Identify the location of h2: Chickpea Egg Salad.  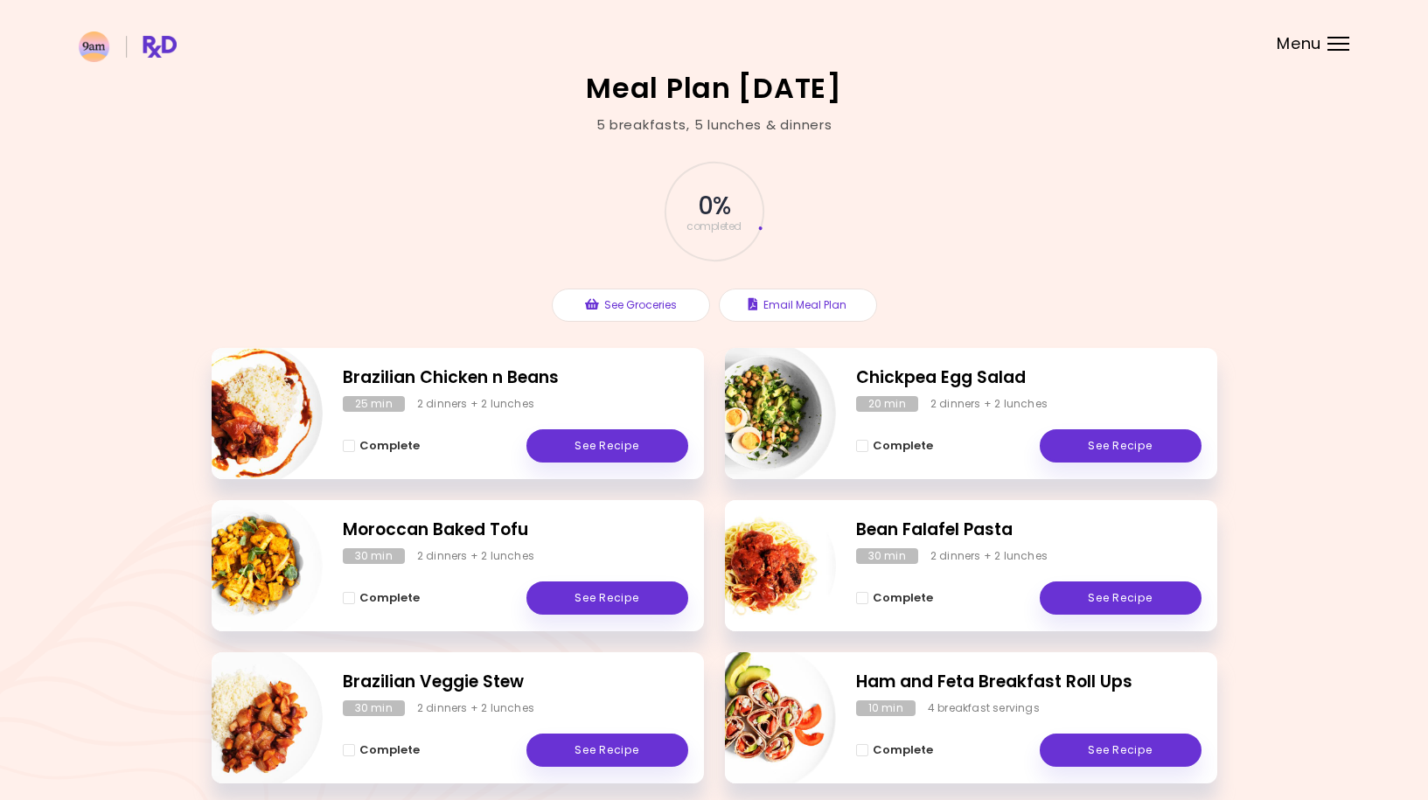
(1029, 378).